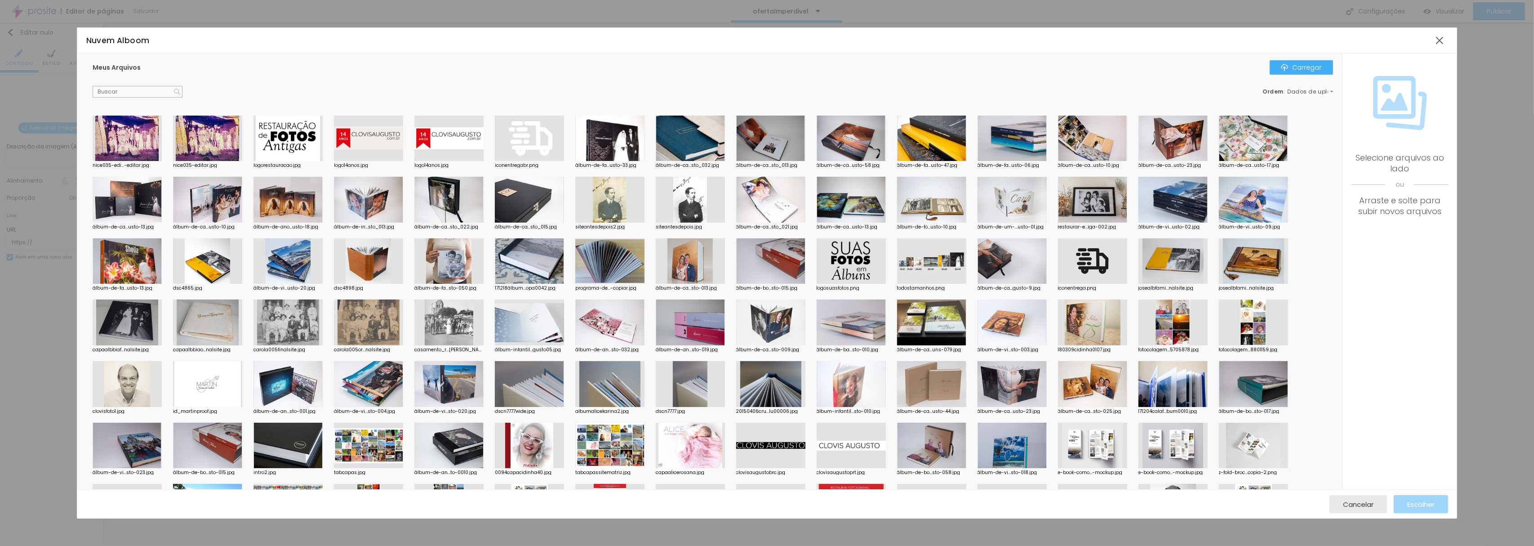  I want to click on font: Dados de upload, so click(1314, 91).